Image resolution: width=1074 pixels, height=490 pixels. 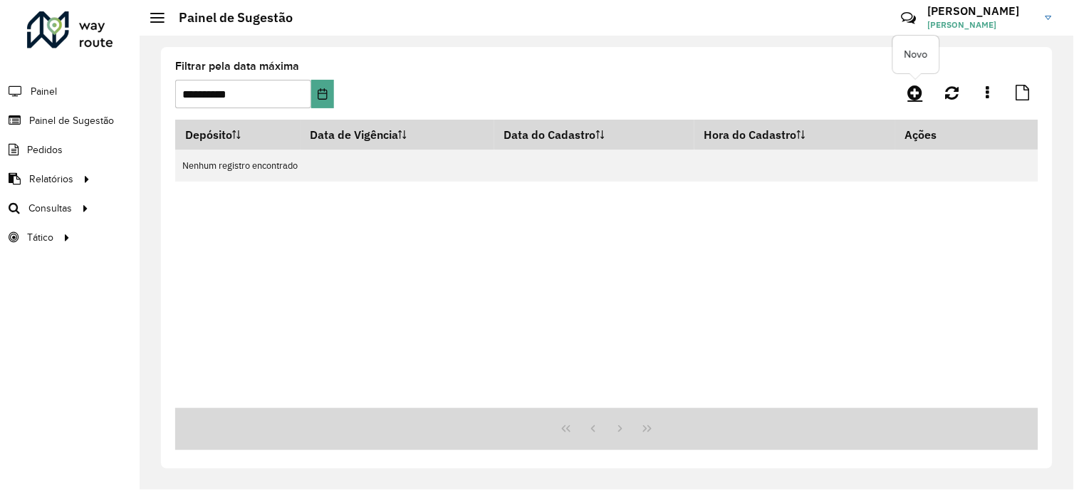 What do you see at coordinates (51, 179) in the screenshot?
I see `span: Relatórios` at bounding box center [51, 179].